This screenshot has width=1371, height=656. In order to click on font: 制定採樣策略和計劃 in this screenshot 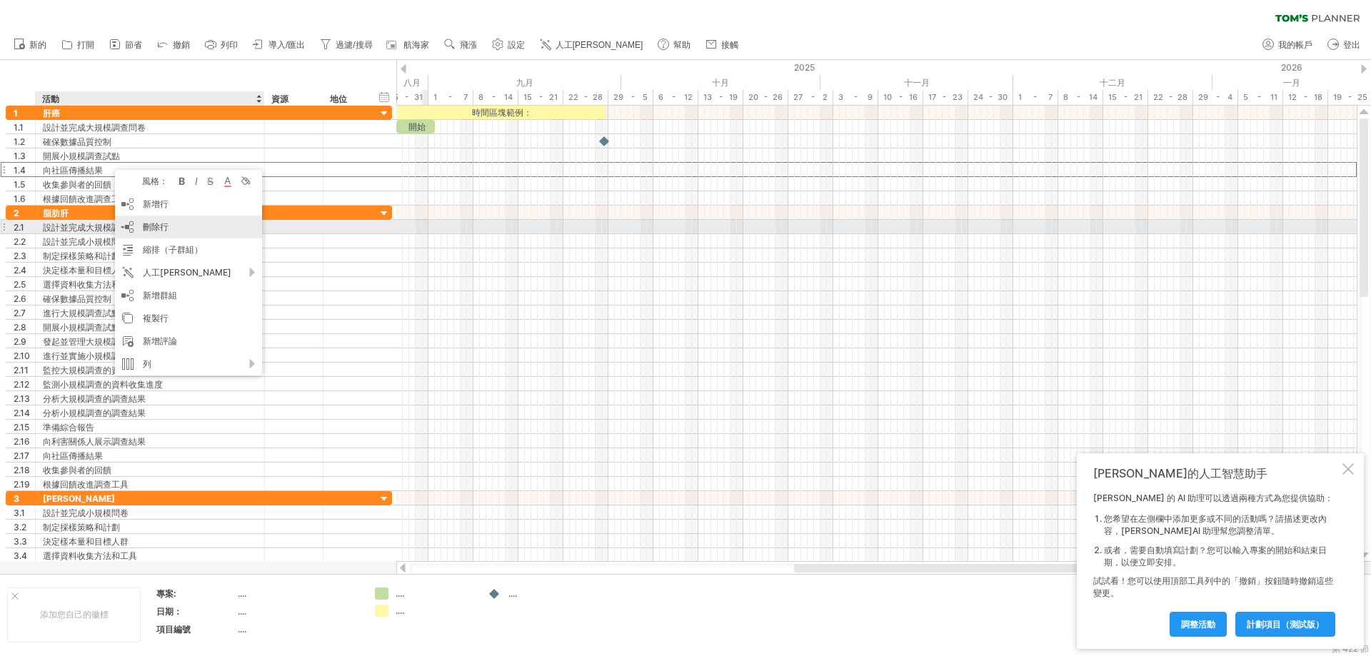, I will do `click(81, 527)`.